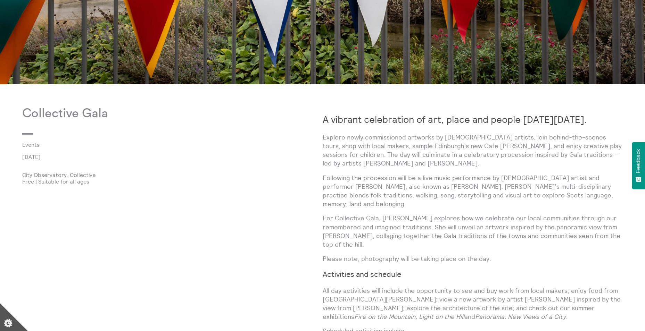 This screenshot has width=645, height=331. I want to click on button: Feedback - Show survey, so click(638, 166).